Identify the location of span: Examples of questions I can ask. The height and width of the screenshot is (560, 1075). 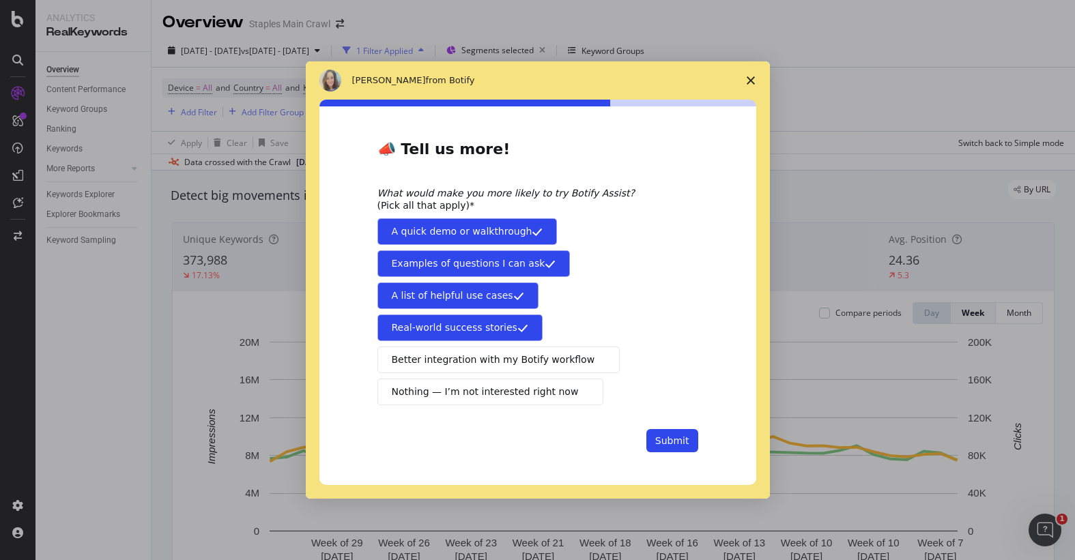
(468, 263).